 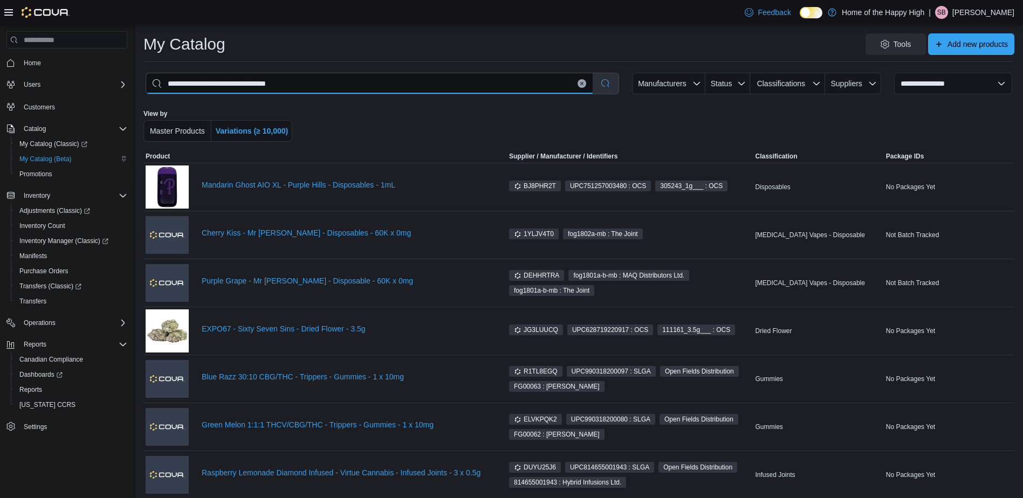 What do you see at coordinates (32, 85) in the screenshot?
I see `button: Users` at bounding box center [32, 85].